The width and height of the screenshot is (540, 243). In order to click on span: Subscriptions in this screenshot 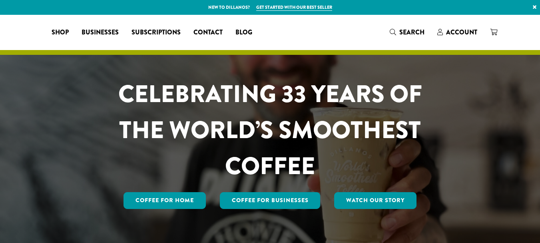, I will do `click(156, 32)`.